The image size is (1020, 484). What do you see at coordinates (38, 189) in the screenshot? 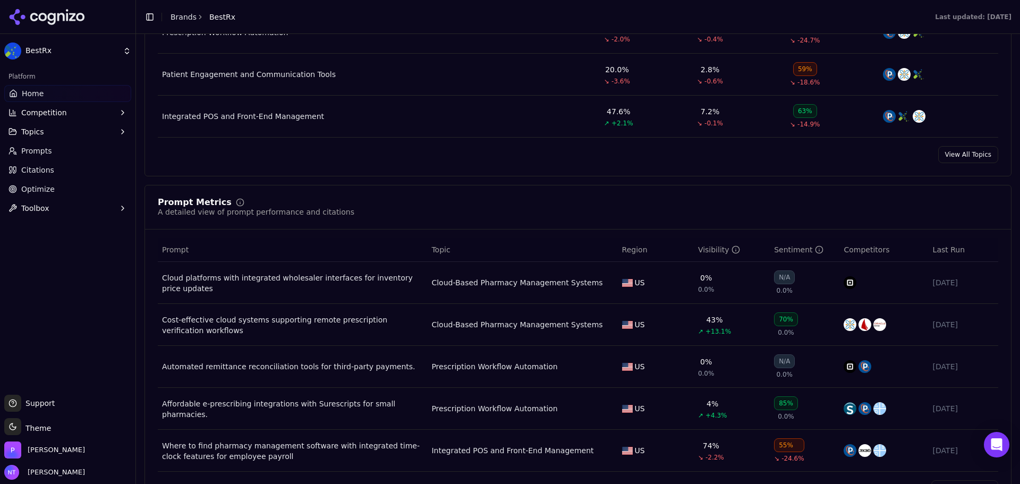
I see `span: Optimize` at bounding box center [38, 189].